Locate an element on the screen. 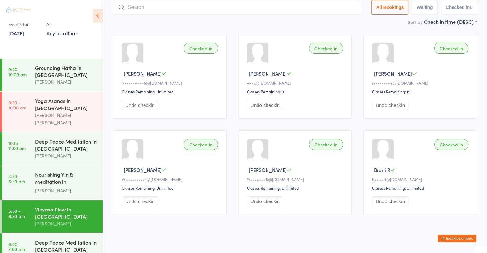  button: Exit kiosk mode is located at coordinates (457, 238).